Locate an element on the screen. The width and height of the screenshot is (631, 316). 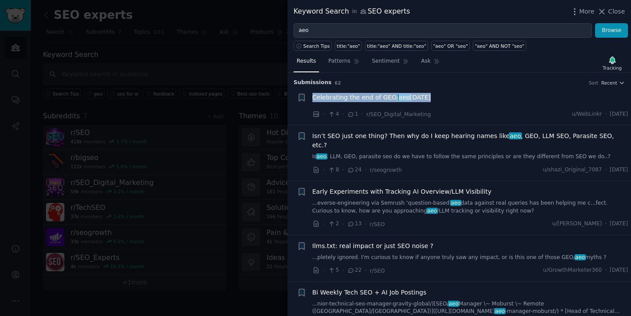
span: 62 is located at coordinates (338, 83).